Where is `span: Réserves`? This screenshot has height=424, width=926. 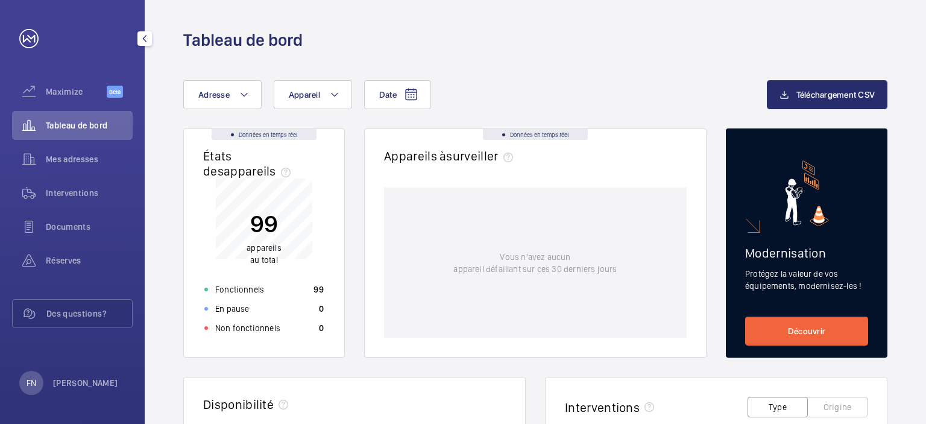 span: Réserves is located at coordinates (89, 260).